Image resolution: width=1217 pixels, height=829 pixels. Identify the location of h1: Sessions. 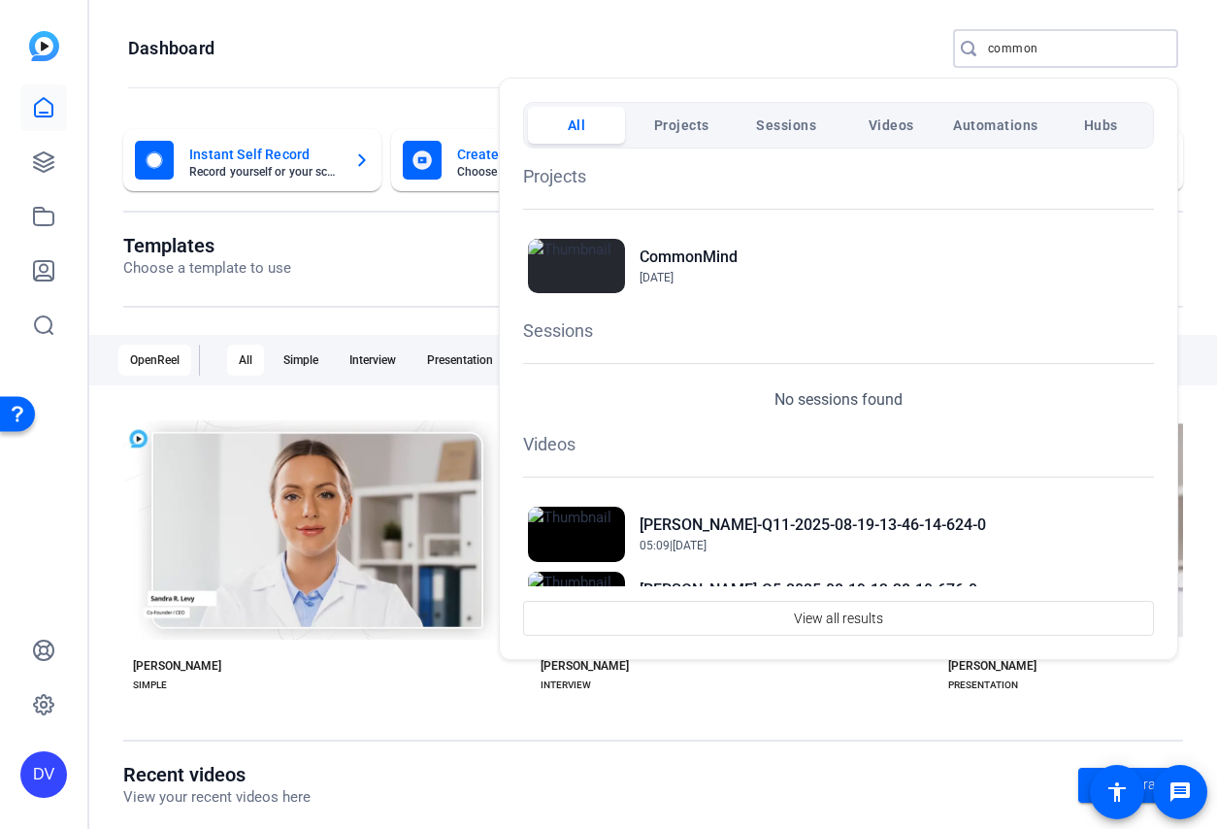
(838, 330).